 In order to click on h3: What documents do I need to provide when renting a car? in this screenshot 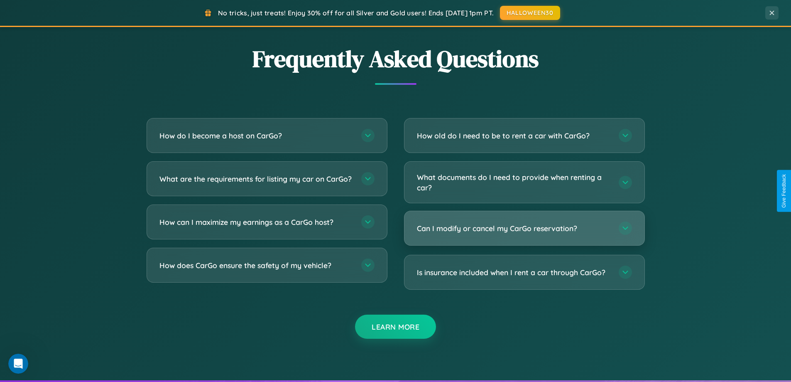, I will do `click(514, 182)`.